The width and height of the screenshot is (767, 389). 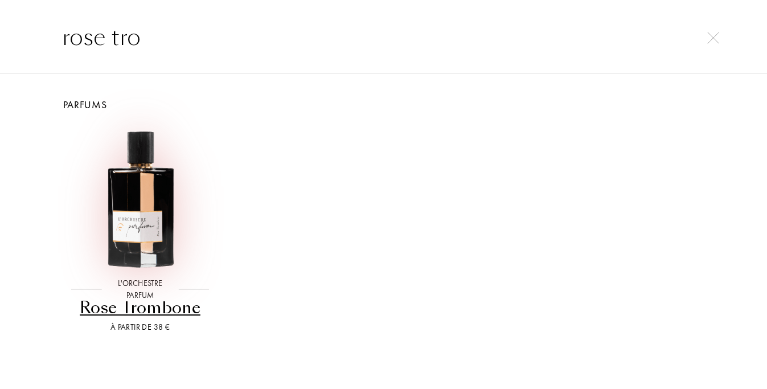 I want to click on div: L'Orchestre Parfum, so click(x=140, y=289).